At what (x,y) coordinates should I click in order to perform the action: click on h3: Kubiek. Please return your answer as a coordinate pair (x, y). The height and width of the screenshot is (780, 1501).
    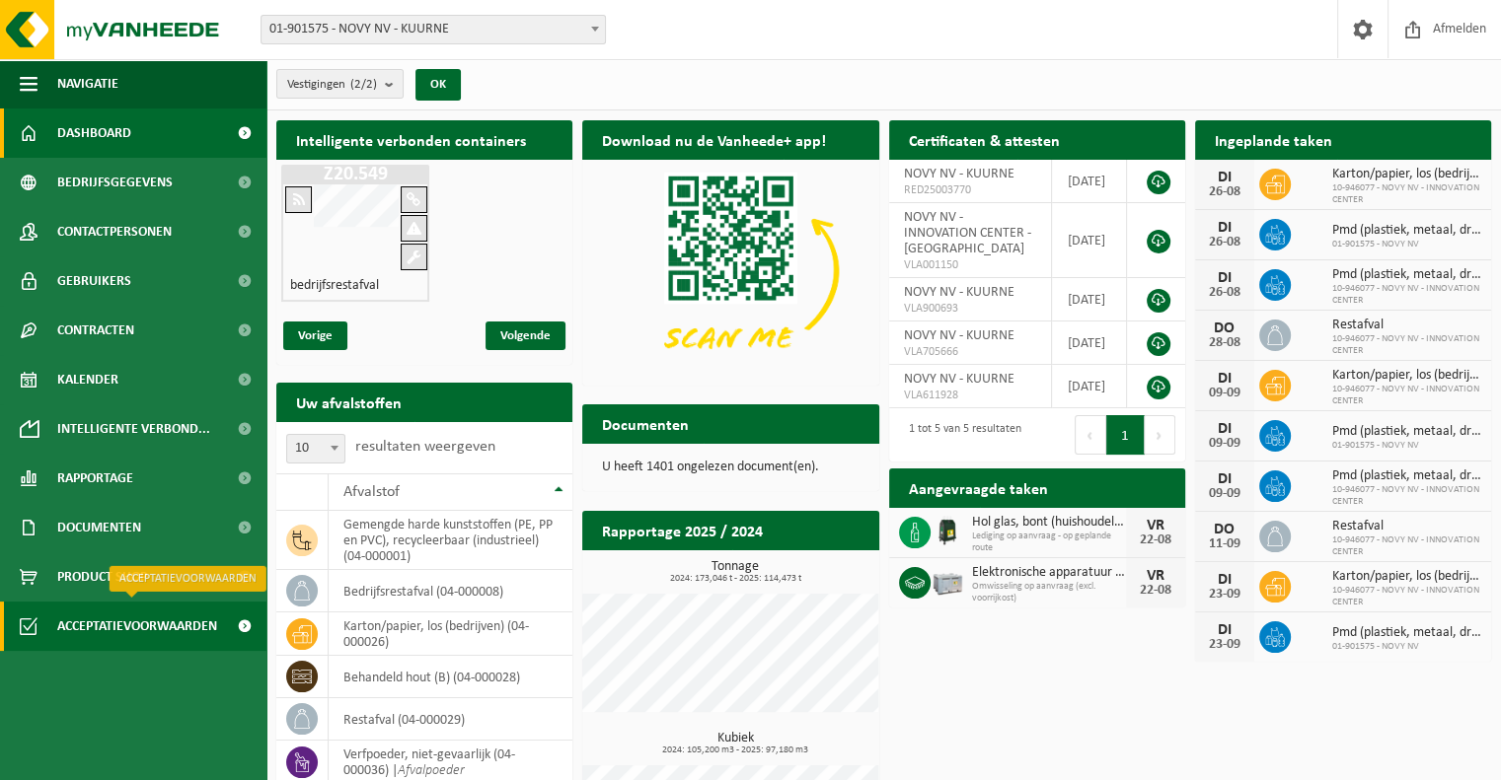
    Looking at the image, I should click on (735, 744).